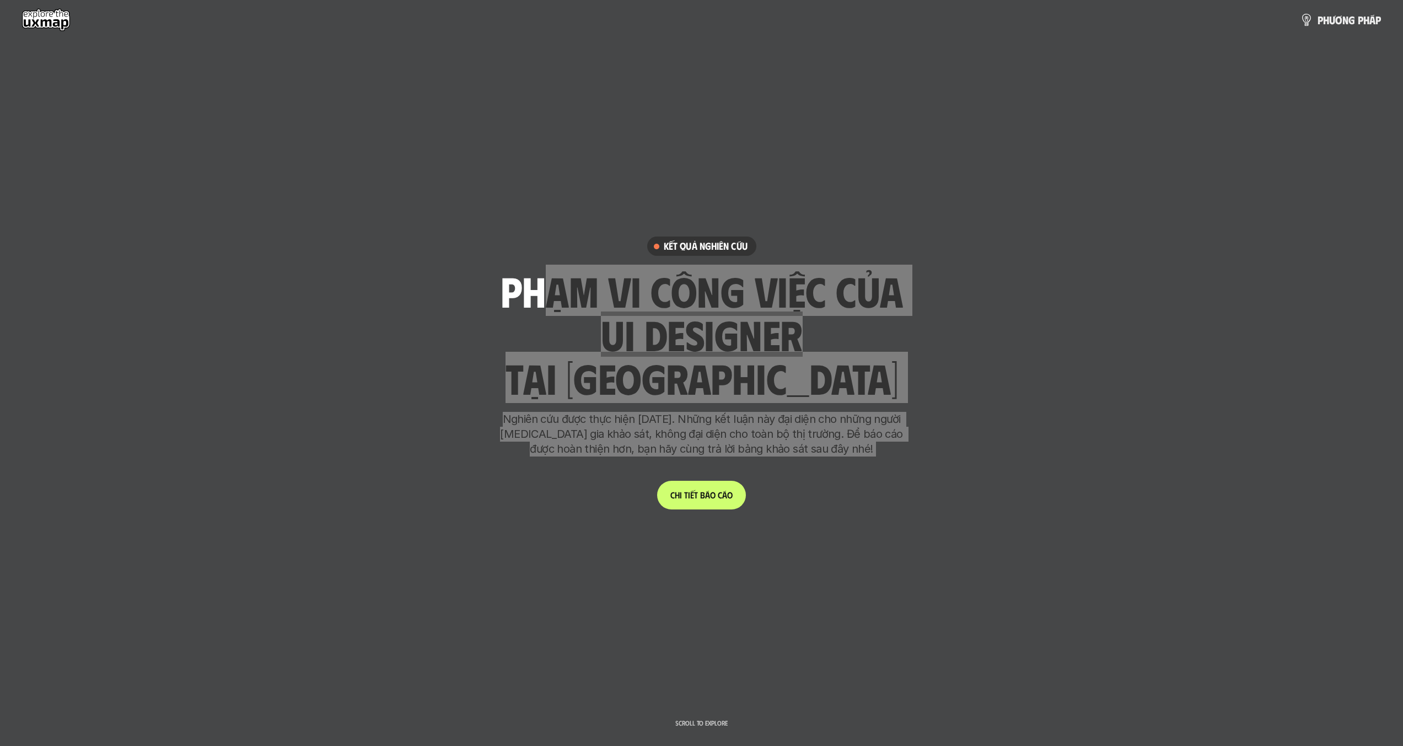  I want to click on a: Chitiếtbáocáo, so click(701, 495).